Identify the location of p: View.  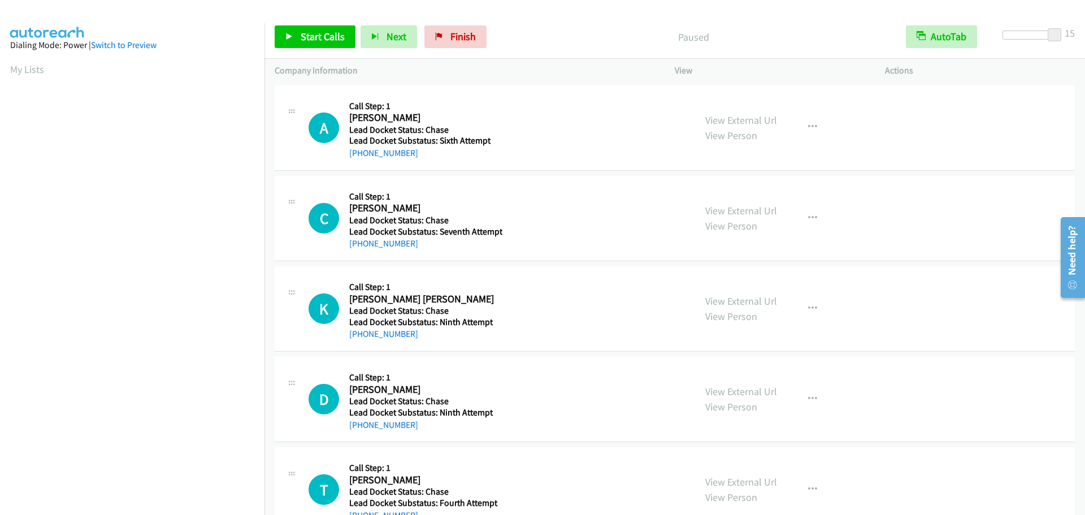
(770, 71).